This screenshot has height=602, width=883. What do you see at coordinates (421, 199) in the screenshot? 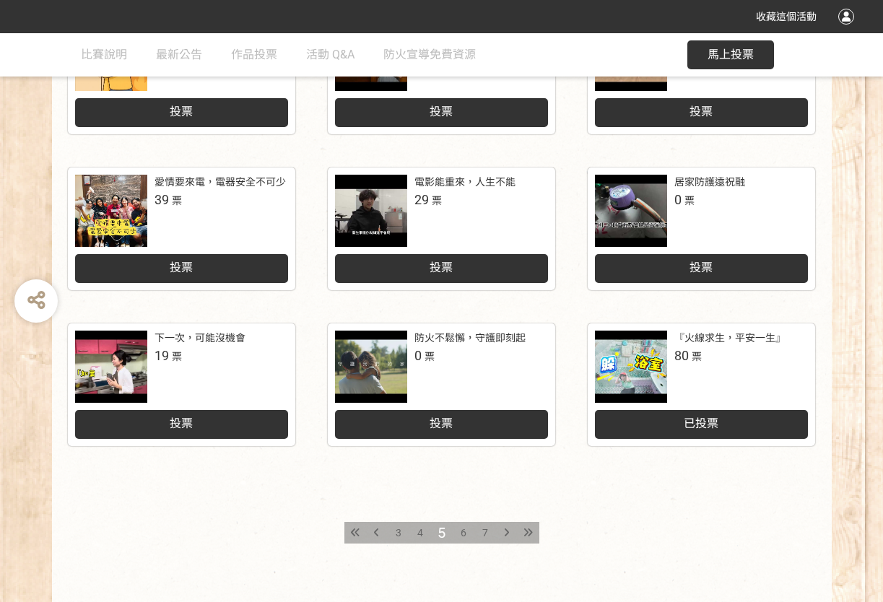
I see `span: 29` at bounding box center [421, 199].